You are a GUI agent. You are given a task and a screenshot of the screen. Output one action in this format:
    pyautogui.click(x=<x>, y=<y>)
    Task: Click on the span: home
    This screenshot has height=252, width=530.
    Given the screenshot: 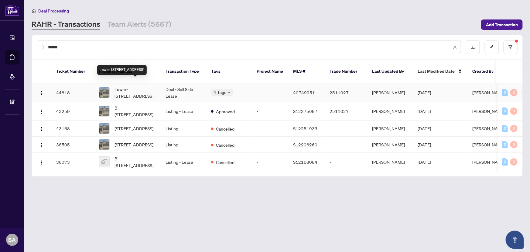 What is the action you would take?
    pyautogui.click(x=34, y=11)
    